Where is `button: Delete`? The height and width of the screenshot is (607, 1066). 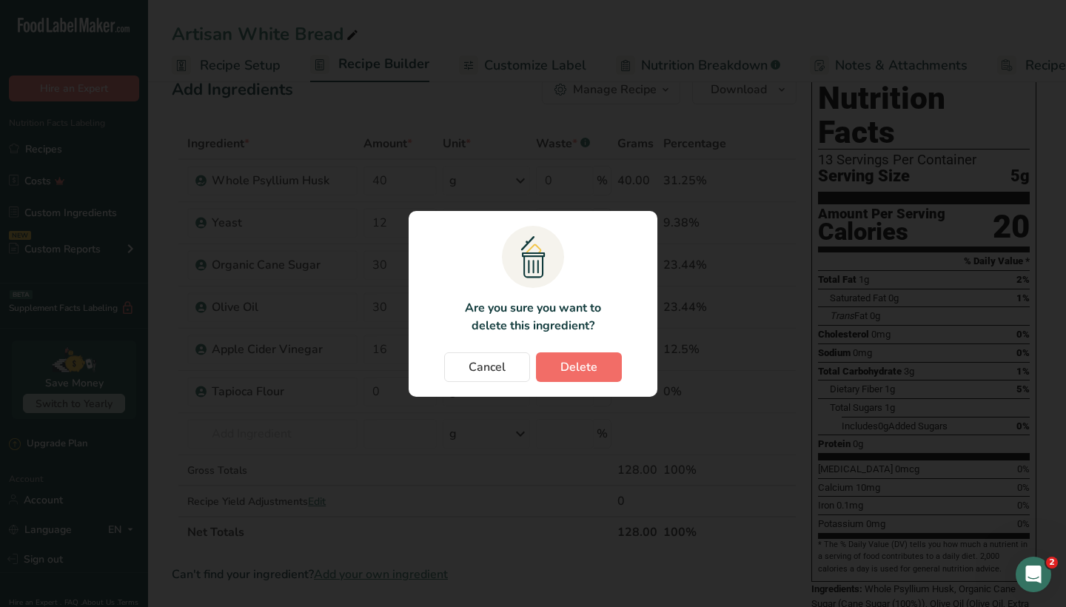 button: Delete is located at coordinates (579, 367).